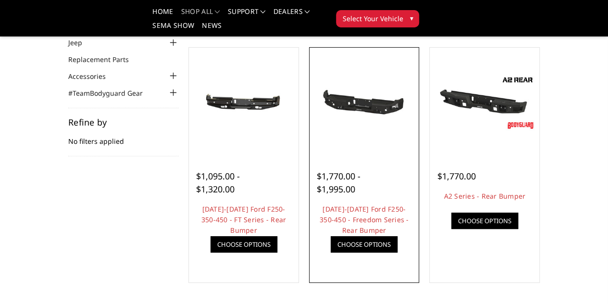  Describe the element at coordinates (212, 29) in the screenshot. I see `a: News` at that location.